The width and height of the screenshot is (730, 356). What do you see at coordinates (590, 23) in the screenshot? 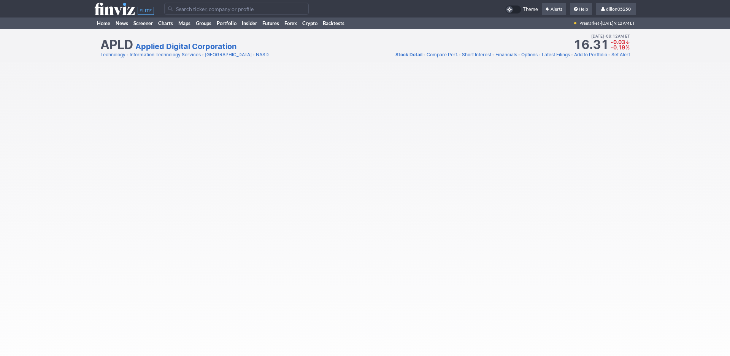
I see `span: Premarket ·` at bounding box center [590, 23].